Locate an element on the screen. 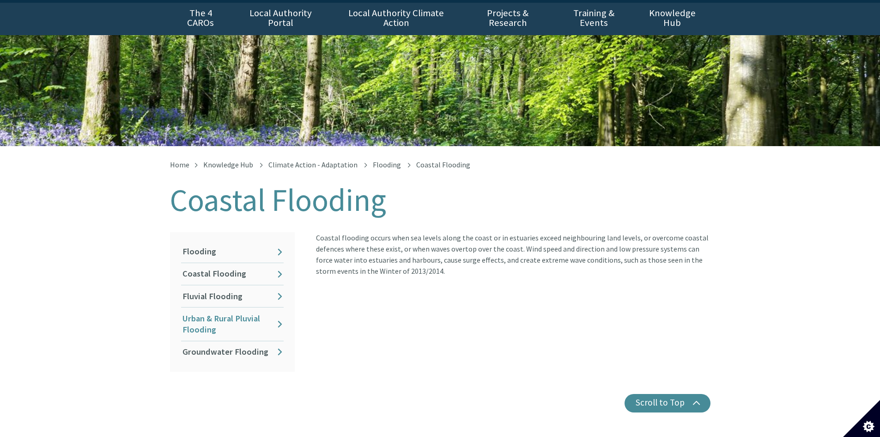 Image resolution: width=880 pixels, height=437 pixels. a: Groundwater Flooding is located at coordinates (232, 352).